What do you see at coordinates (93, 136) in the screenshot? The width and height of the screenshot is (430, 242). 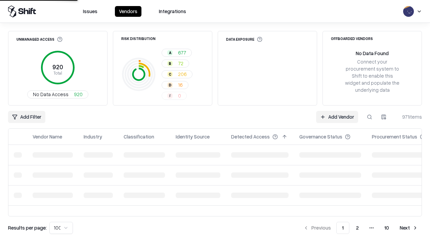 I see `div: Industry` at bounding box center [93, 136].